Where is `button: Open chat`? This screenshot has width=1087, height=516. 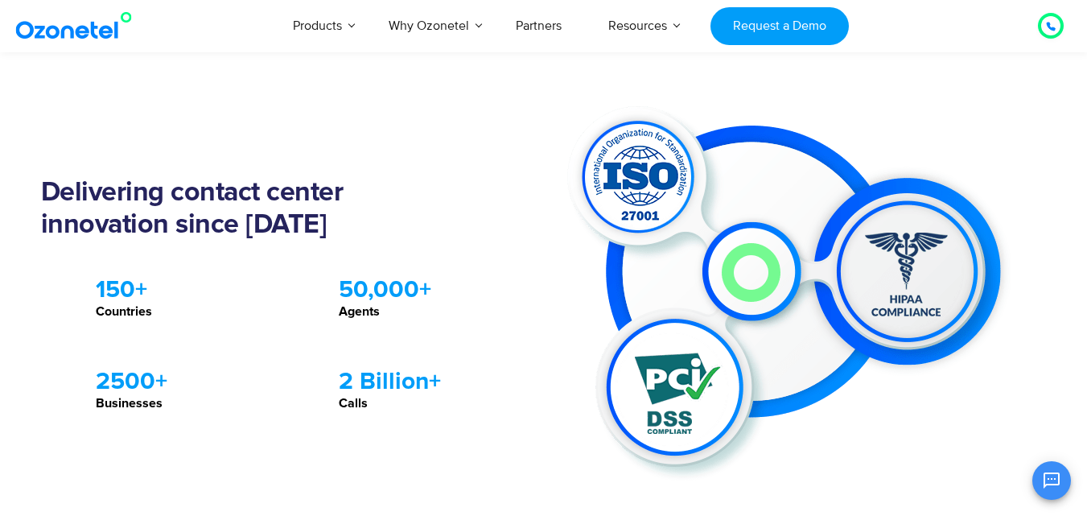 button: Open chat is located at coordinates (1052, 481).